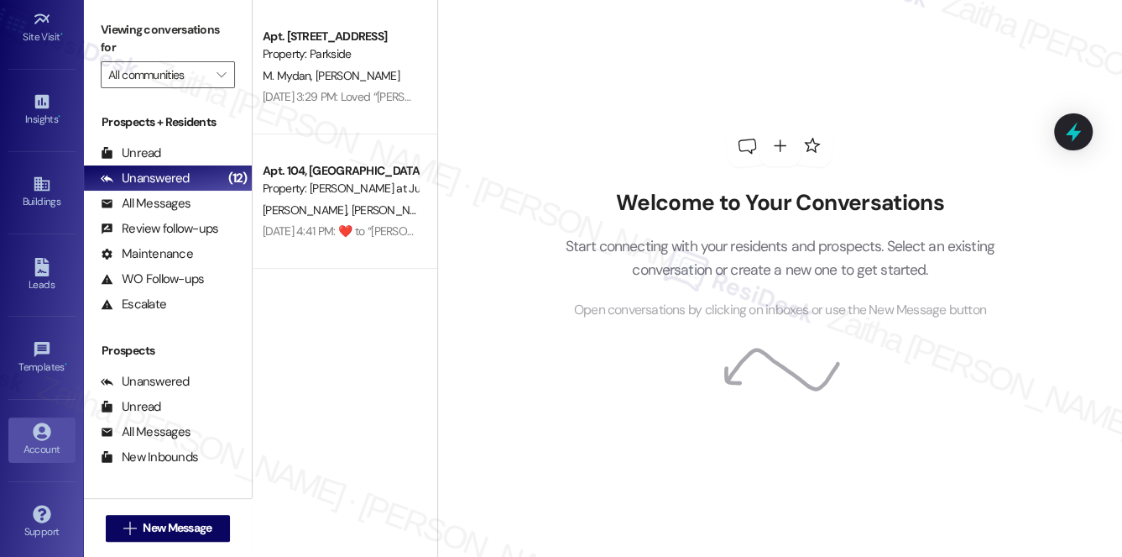  What do you see at coordinates (168, 528) in the screenshot?
I see `button: New Message` at bounding box center [168, 528].